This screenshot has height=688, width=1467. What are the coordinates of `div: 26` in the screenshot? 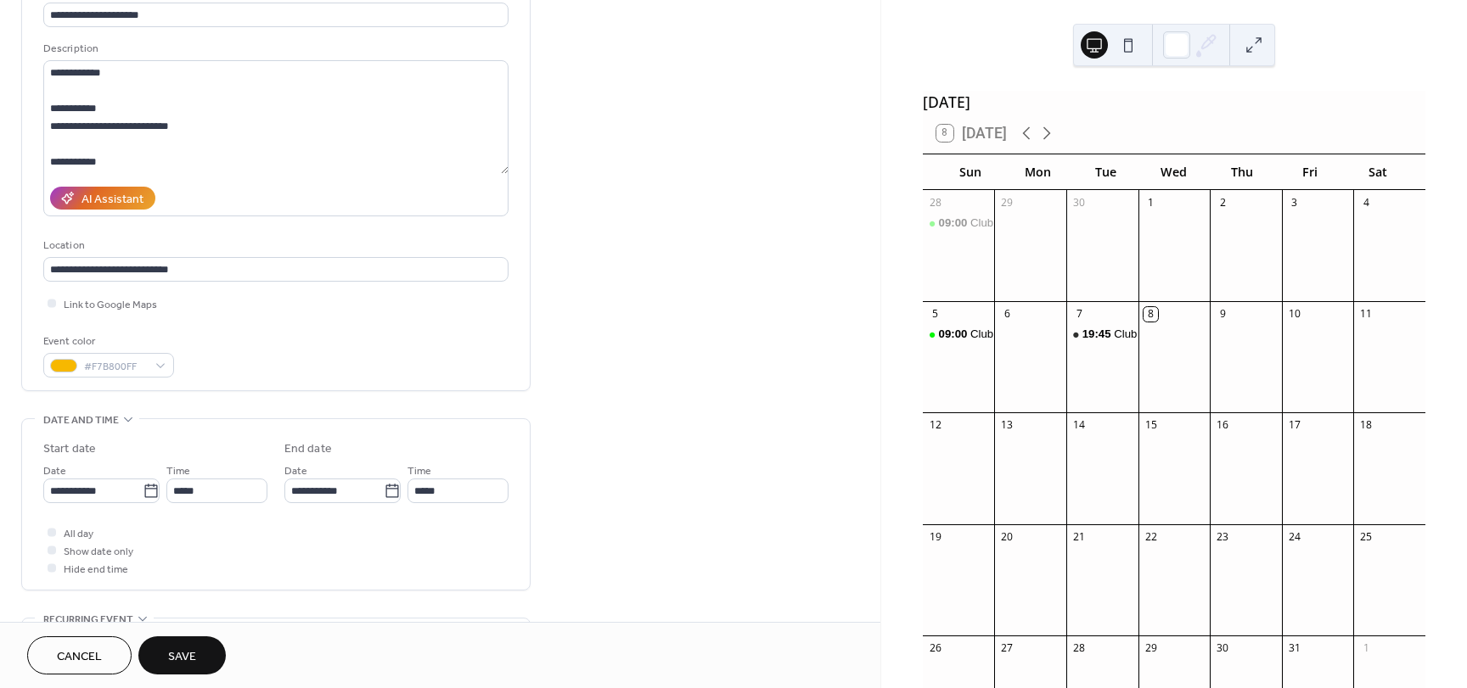 It's located at (935, 648).